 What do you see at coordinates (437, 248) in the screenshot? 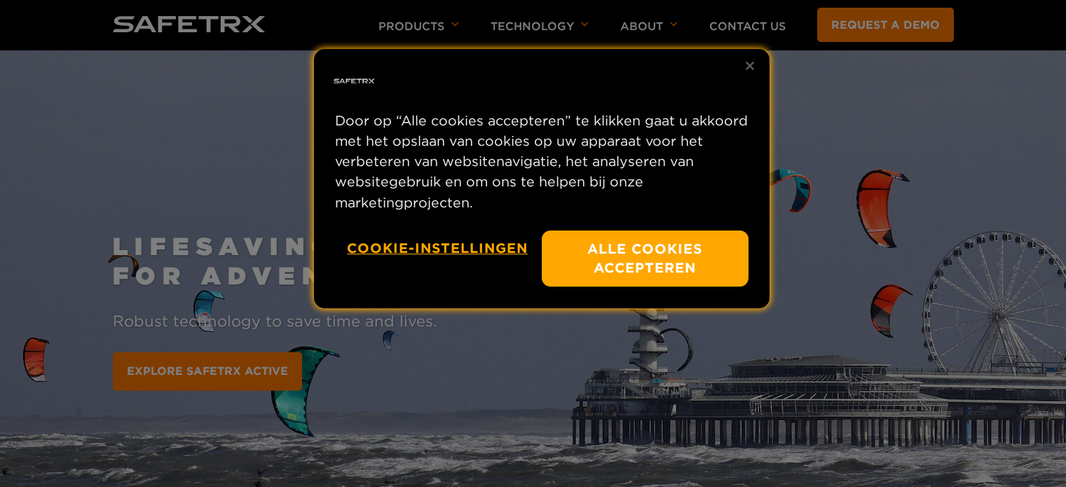
I see `button: Cookie-instellingen` at bounding box center [437, 248].